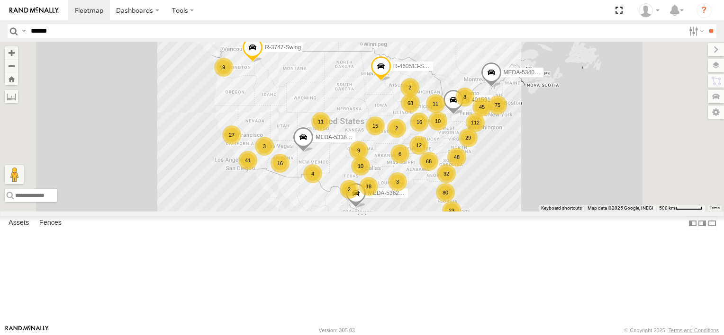 The height and width of the screenshot is (335, 724). I want to click on button: Map Scale: 500 km per 53 pixels, so click(680, 208).